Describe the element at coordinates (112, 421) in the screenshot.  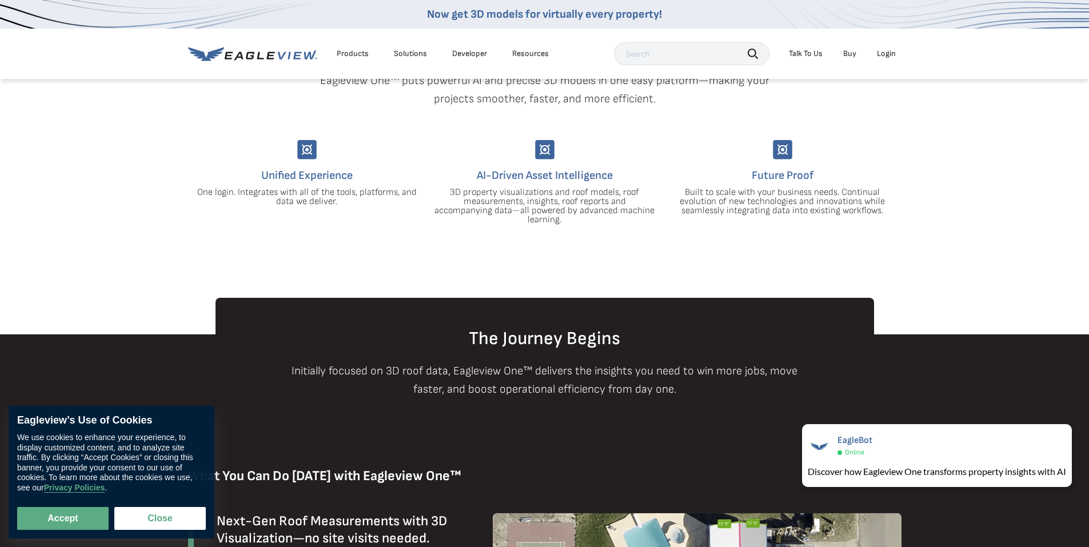
I see `div: Eagleview’s Use of Cookies` at that location.